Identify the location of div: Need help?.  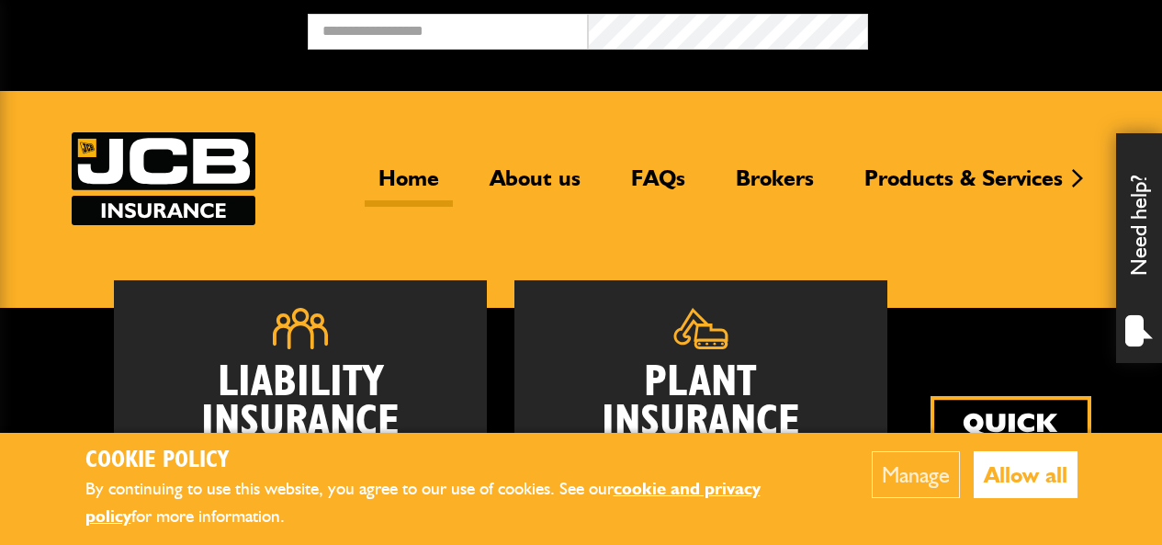
(1139, 248).